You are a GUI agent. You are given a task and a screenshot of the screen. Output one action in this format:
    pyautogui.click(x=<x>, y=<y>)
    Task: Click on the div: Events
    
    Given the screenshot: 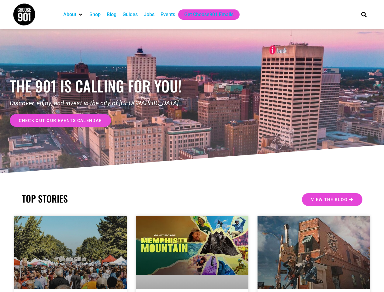 What is the action you would take?
    pyautogui.click(x=168, y=15)
    